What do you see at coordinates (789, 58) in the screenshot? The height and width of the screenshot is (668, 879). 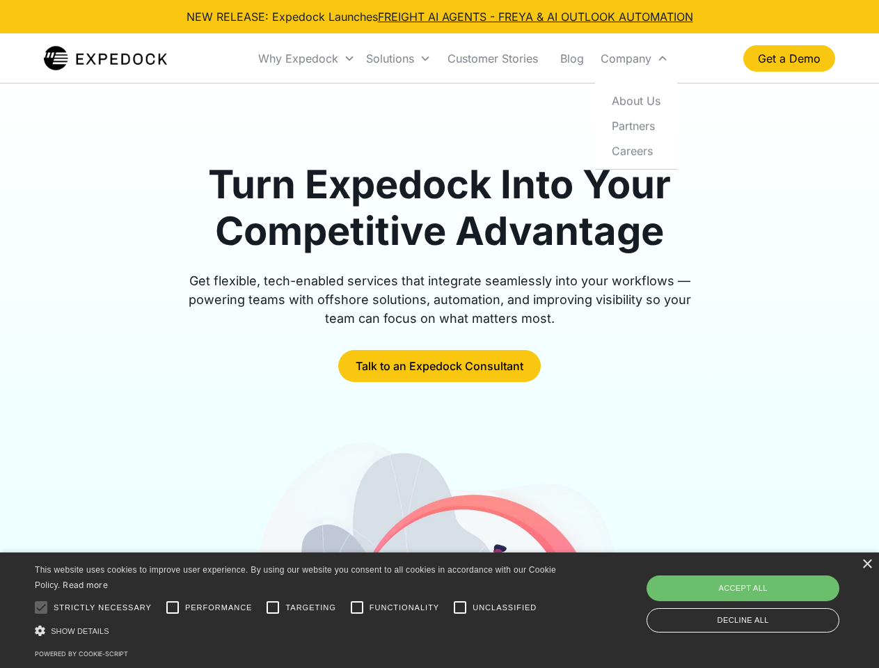 I see `a: Get a Demo` at bounding box center [789, 58].